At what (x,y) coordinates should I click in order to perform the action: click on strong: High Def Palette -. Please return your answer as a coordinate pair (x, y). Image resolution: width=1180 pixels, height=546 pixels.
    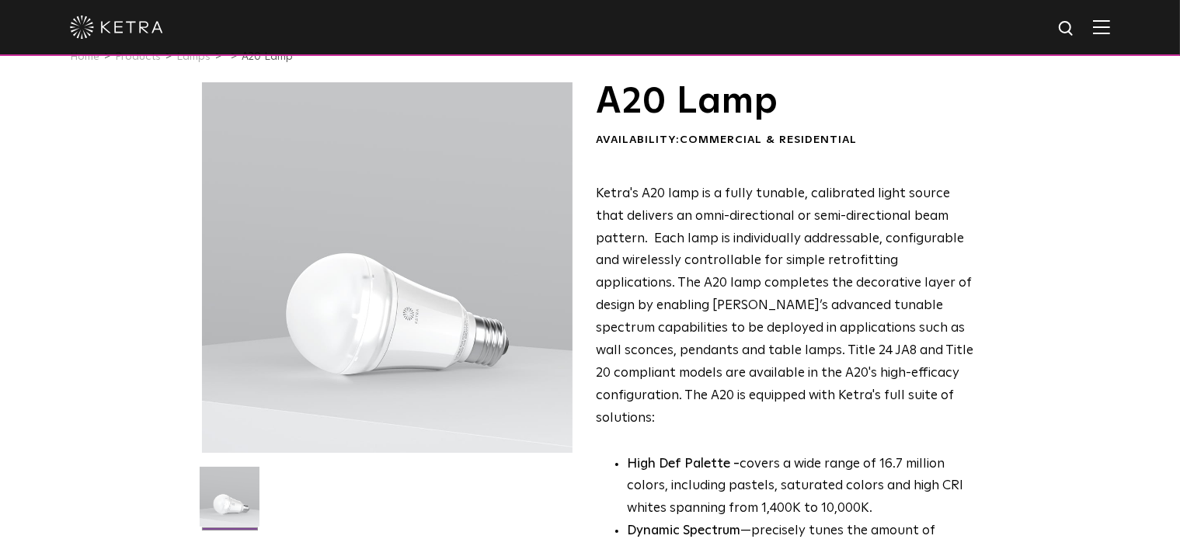
    Looking at the image, I should click on (683, 464).